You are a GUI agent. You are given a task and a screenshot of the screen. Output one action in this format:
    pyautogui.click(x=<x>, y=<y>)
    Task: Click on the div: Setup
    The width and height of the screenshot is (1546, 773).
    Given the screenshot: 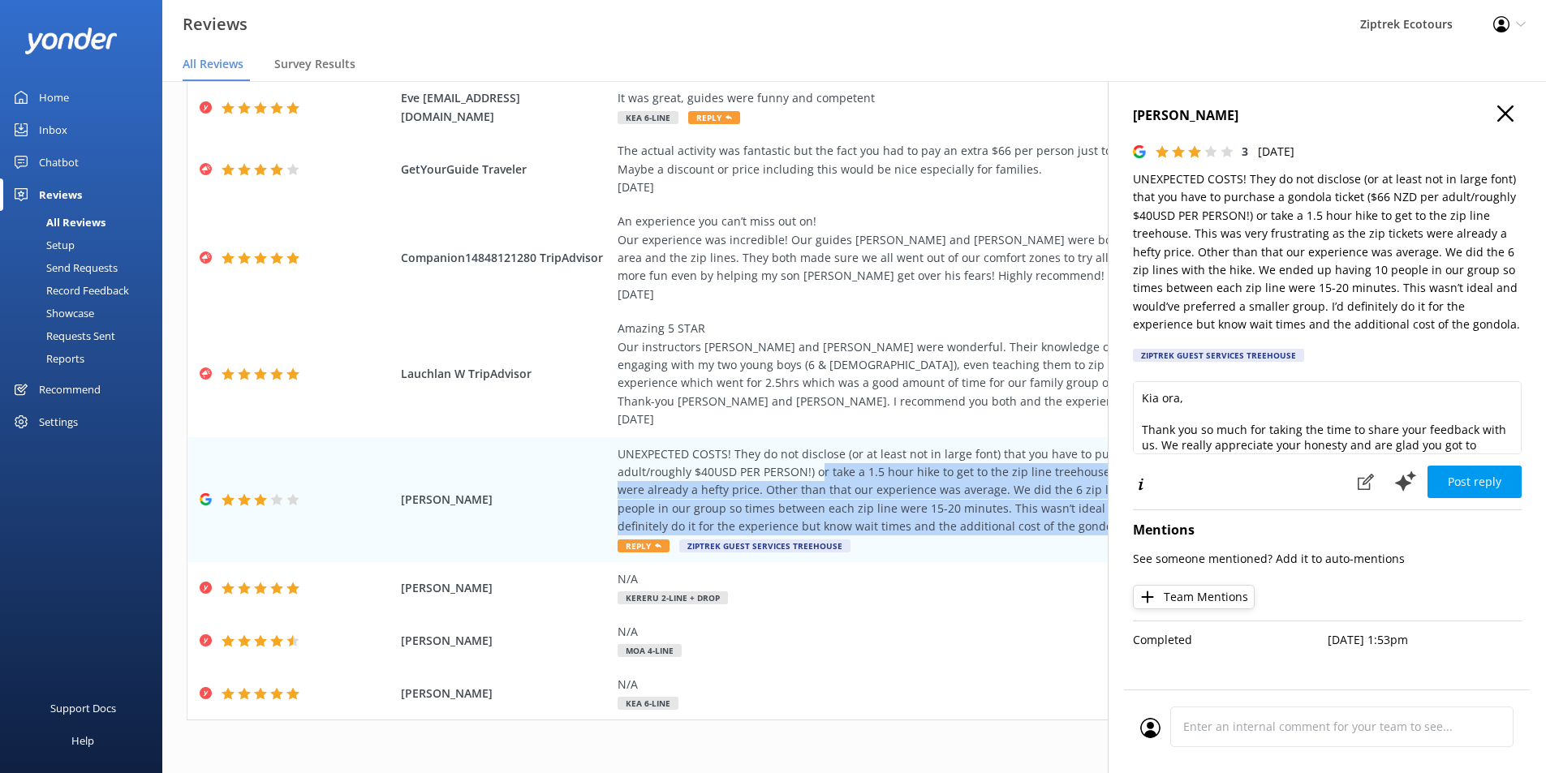 What is the action you would take?
    pyautogui.click(x=42, y=245)
    